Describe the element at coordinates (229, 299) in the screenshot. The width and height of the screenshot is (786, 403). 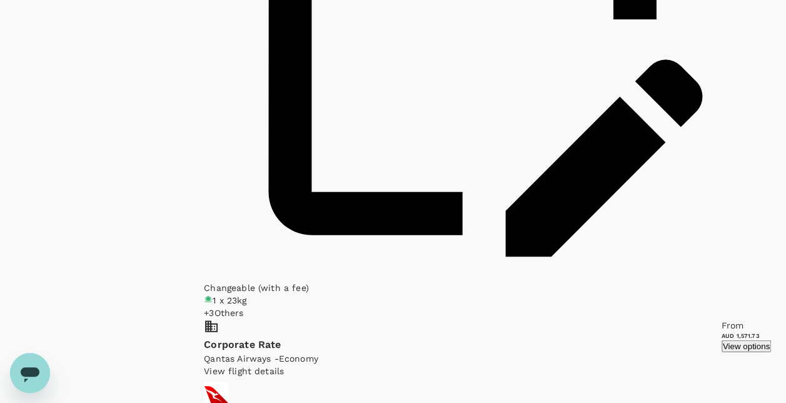
I see `span: 1 x 23kg` at that location.